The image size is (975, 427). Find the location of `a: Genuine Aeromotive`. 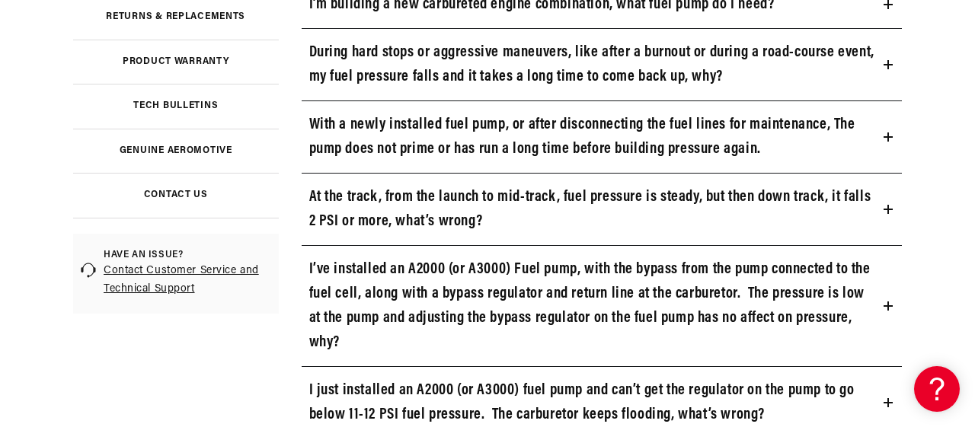

a: Genuine Aeromotive is located at coordinates (176, 151).